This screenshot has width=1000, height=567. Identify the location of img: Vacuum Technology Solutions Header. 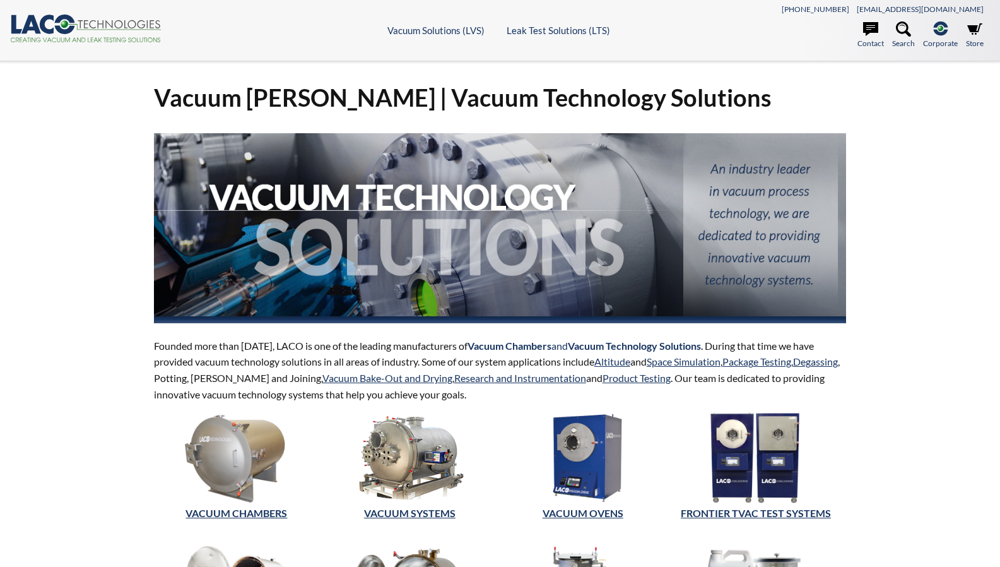
(500, 228).